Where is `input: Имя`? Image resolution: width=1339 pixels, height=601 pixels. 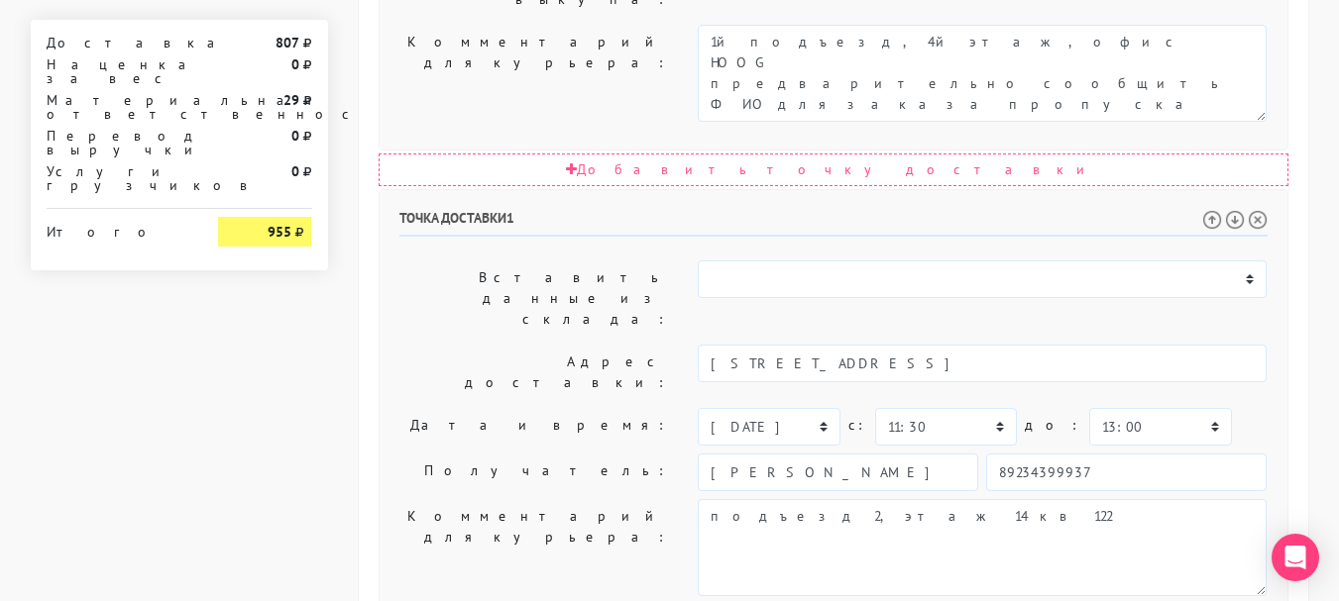
input: Имя is located at coordinates (837, 473).